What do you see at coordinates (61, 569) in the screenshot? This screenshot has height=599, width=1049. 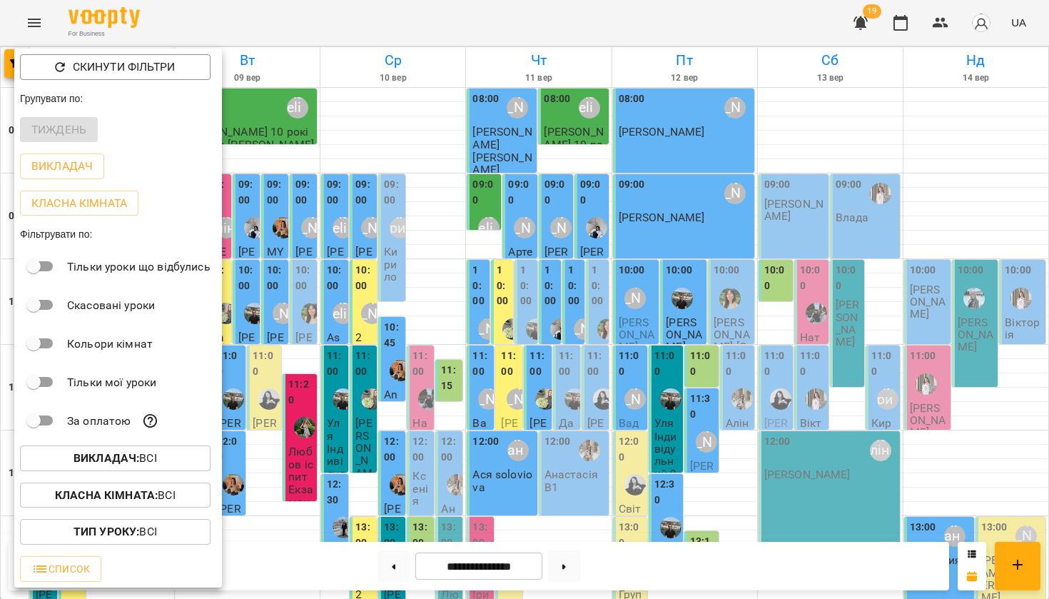 I see `span: Список` at bounding box center [61, 569].